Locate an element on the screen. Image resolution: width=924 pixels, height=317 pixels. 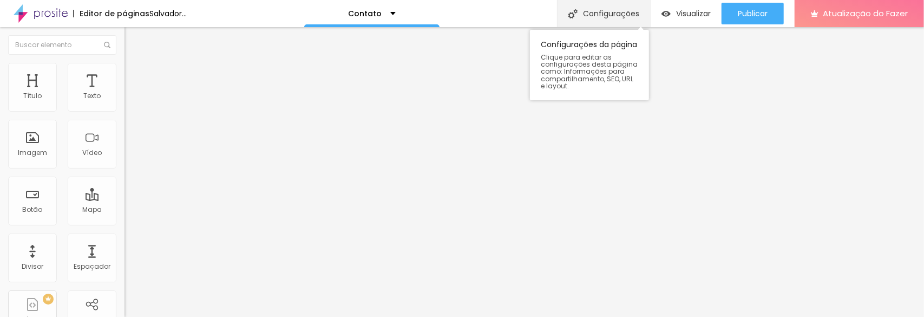
font: Botão is located at coordinates (32, 209).